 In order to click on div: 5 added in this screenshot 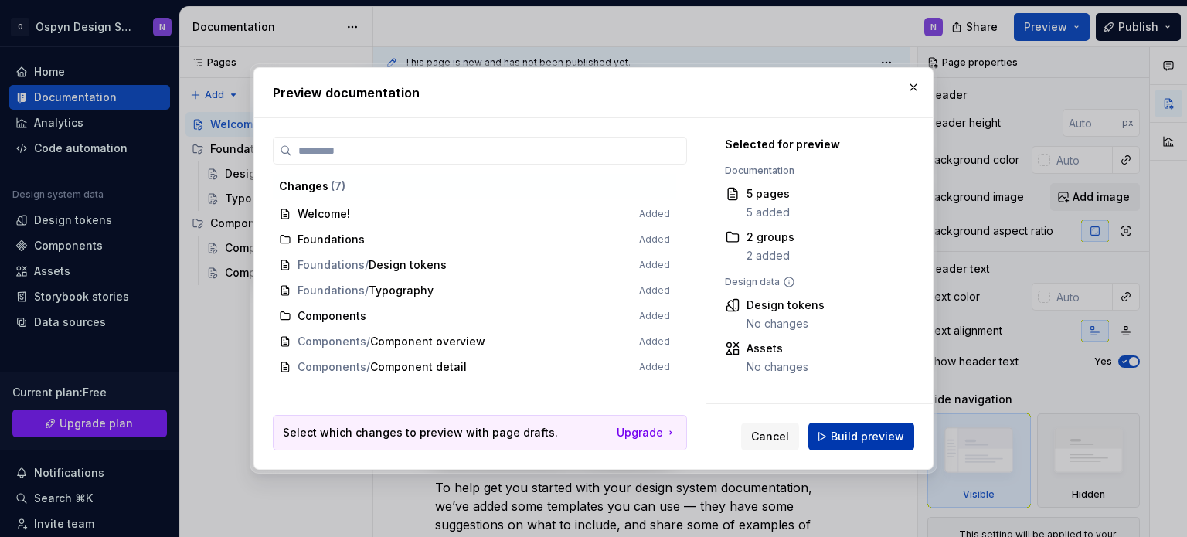, I will do `click(768, 212)`.